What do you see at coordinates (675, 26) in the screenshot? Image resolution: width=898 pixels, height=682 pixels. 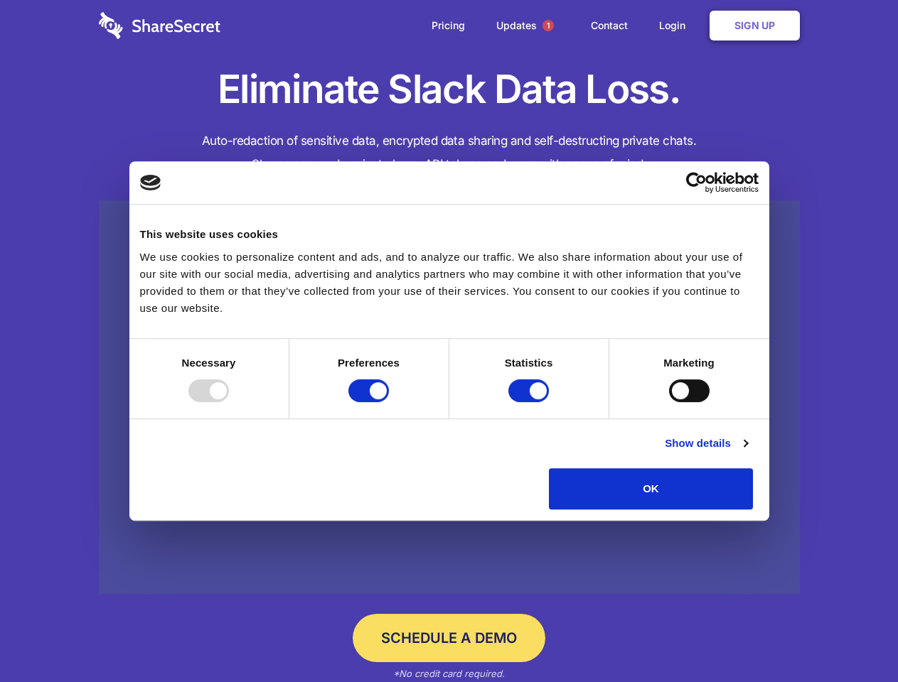 I see `a: Login` at bounding box center [675, 26].